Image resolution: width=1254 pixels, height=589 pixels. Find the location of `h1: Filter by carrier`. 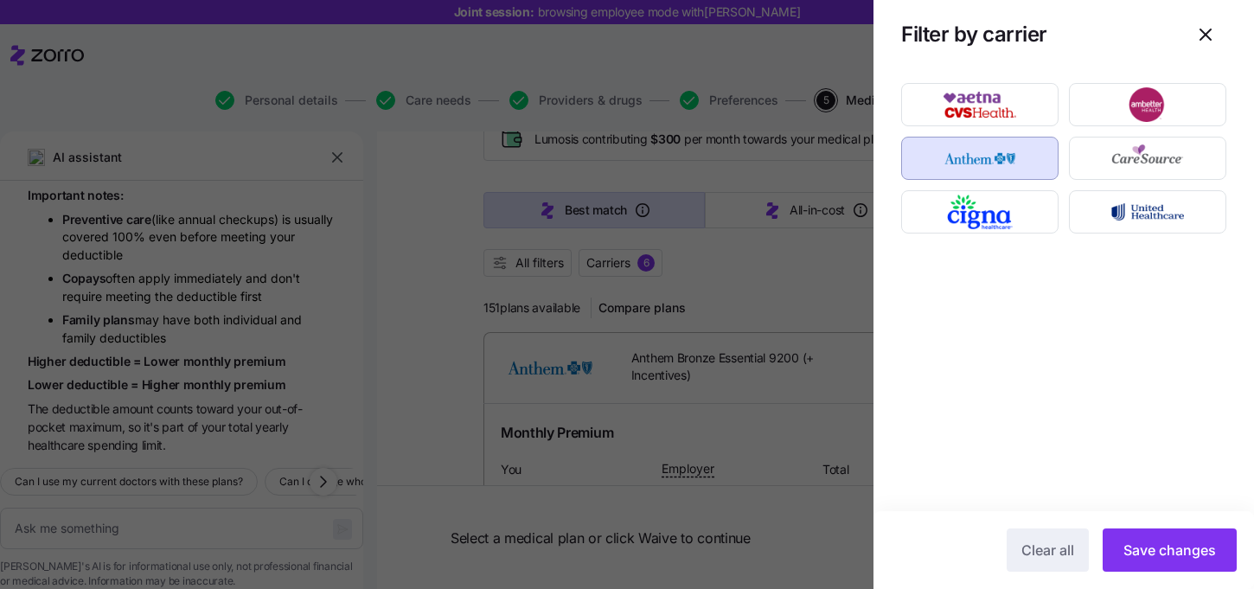

h1: Filter by carrier is located at coordinates (1036, 34).